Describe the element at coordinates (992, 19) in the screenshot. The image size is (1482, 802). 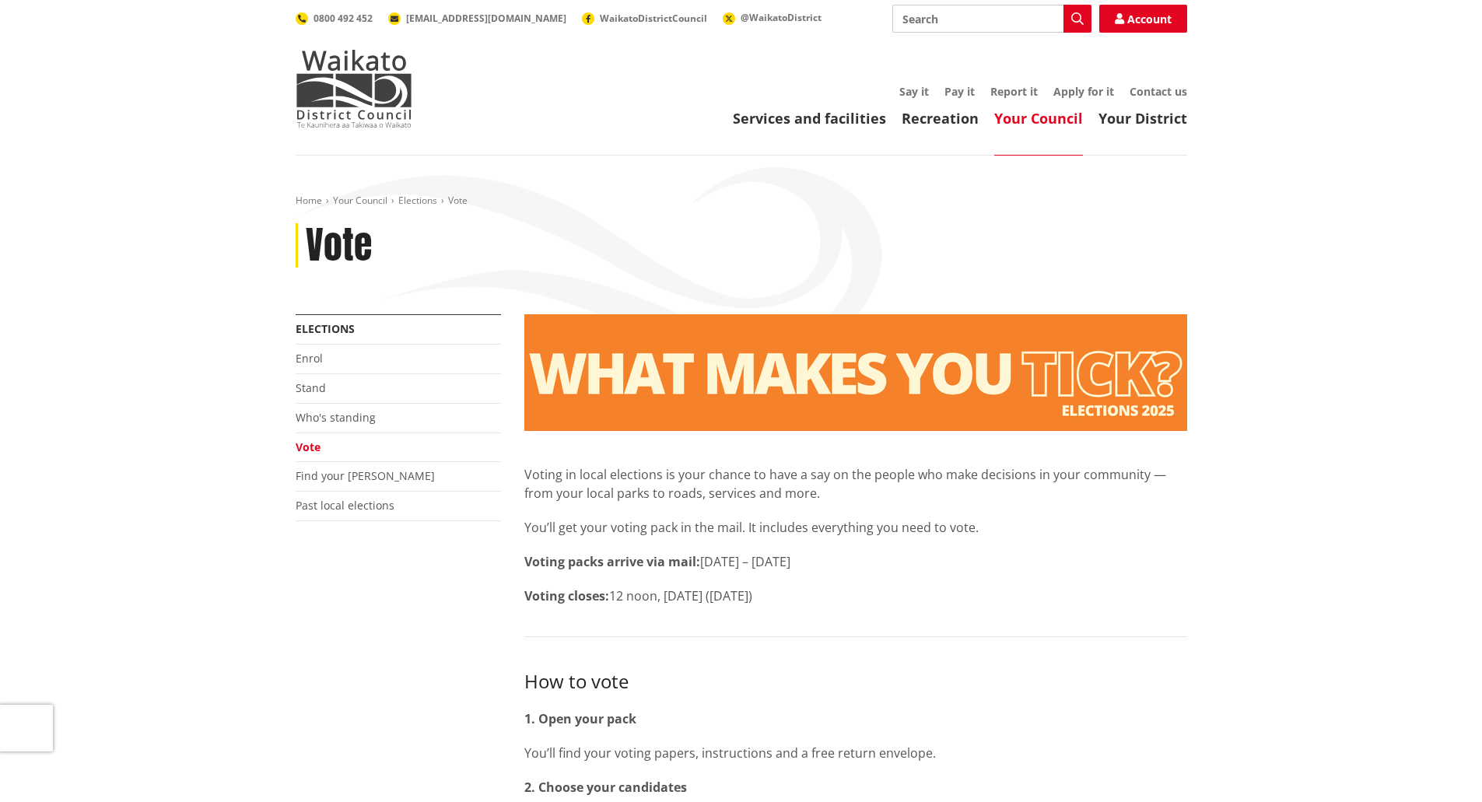
I see `input: Search input` at that location.